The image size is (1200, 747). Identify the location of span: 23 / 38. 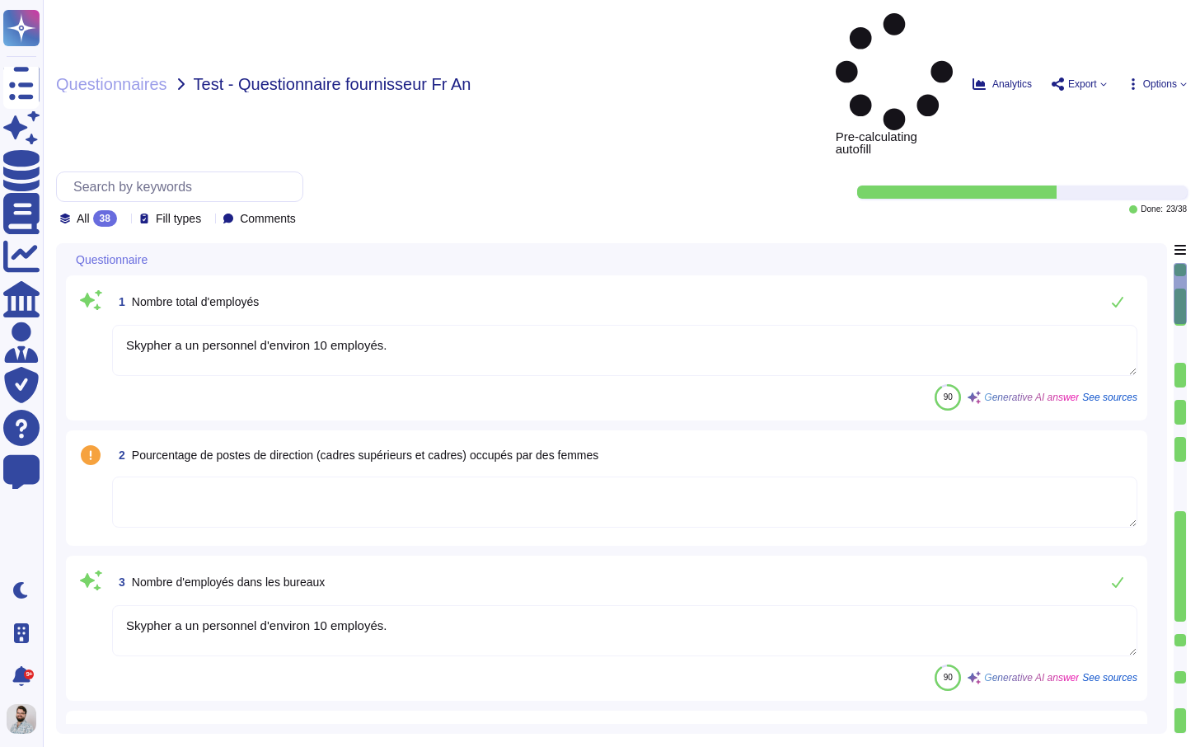
(1176, 209).